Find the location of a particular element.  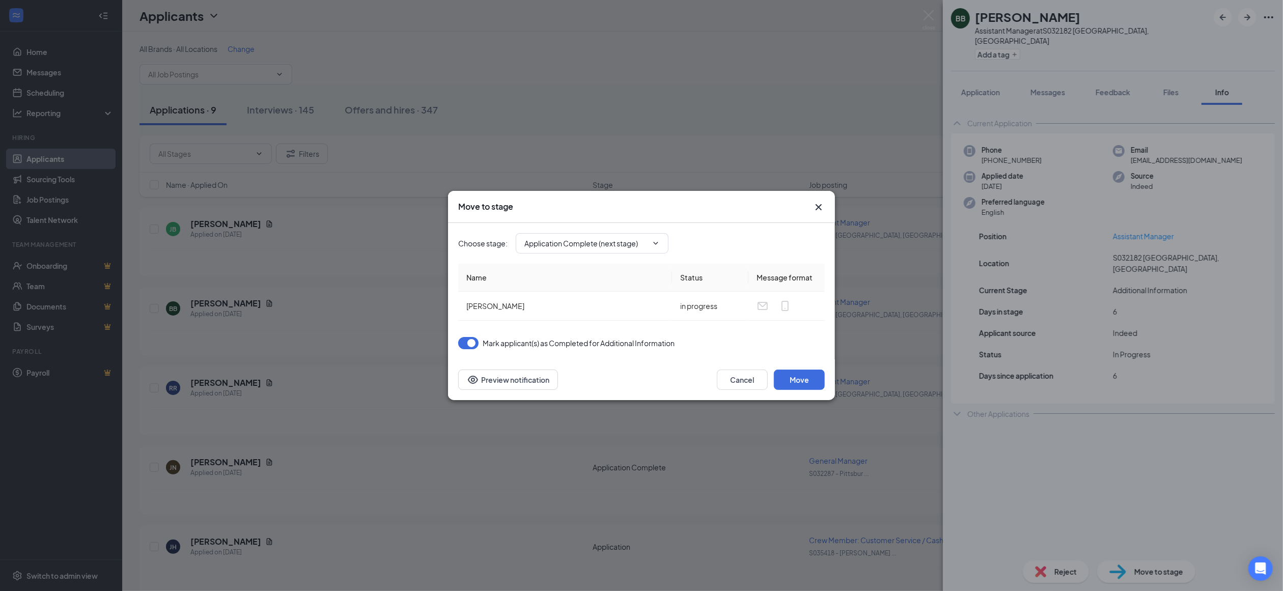

button: Cancel is located at coordinates (742, 380).